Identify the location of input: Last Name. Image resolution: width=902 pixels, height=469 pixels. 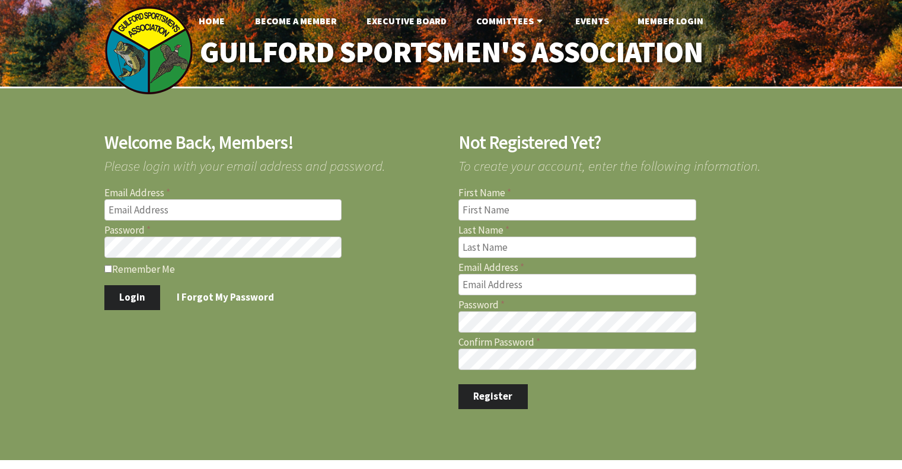
(577, 247).